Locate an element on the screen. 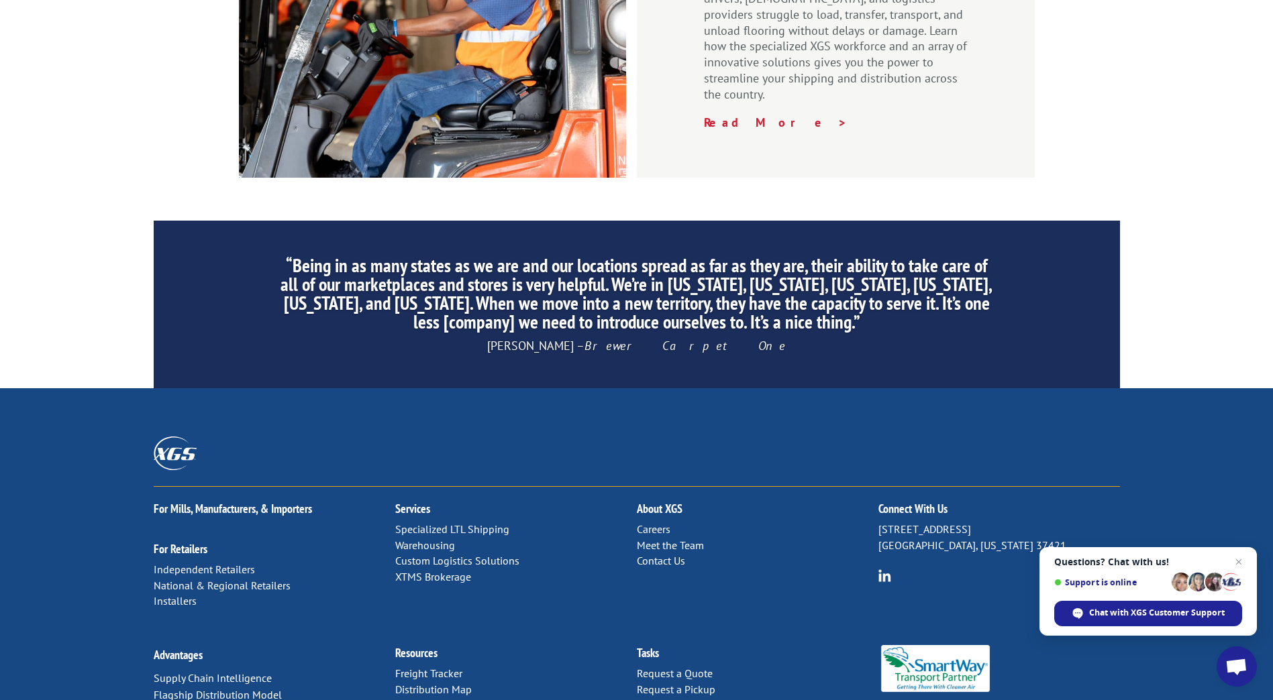 Image resolution: width=1273 pixels, height=700 pixels. a: Request a Quote is located at coordinates (674, 674).